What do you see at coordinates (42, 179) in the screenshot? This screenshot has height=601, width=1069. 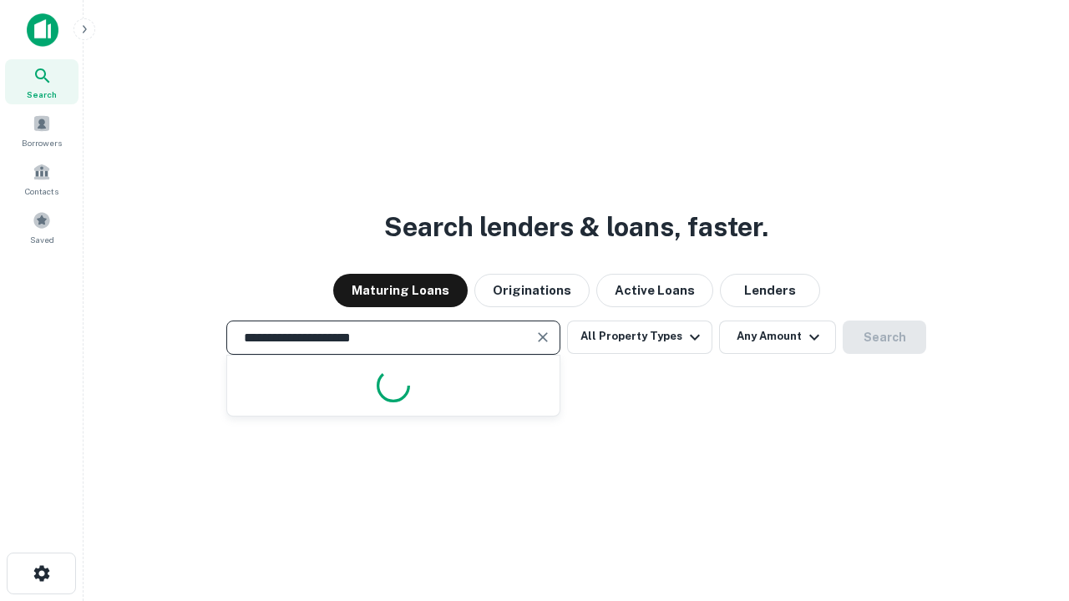 I see `div: Contacts` at bounding box center [42, 179].